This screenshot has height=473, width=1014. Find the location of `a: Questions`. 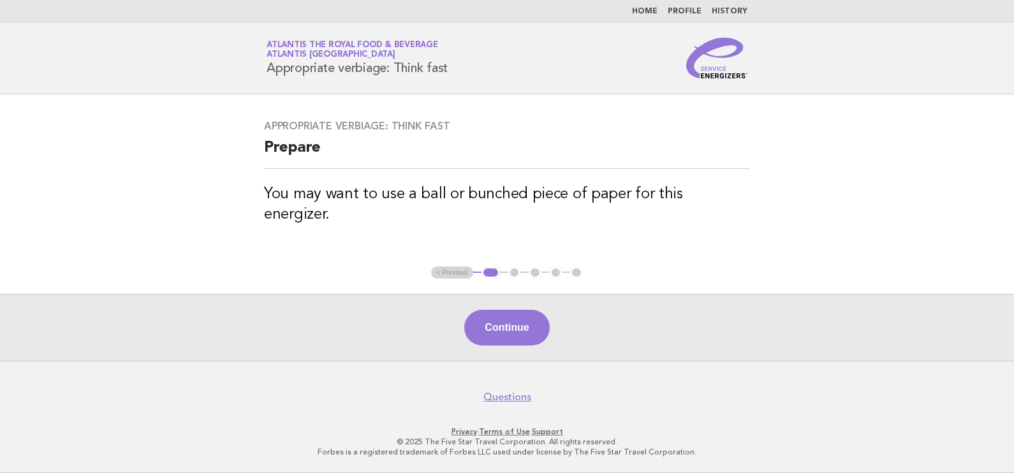

a: Questions is located at coordinates (507, 397).